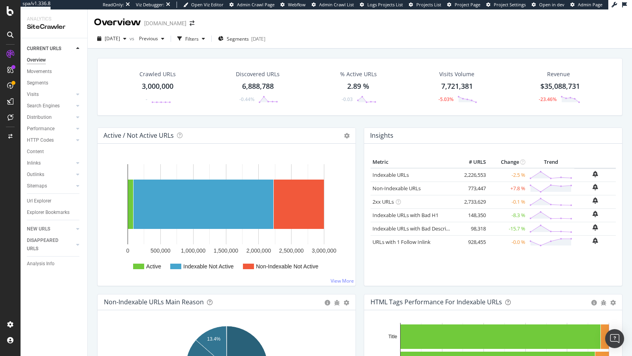 Image resolution: width=632 pixels, height=356 pixels. What do you see at coordinates (256, 4) in the screenshot?
I see `span: Admin Crawl Page` at bounding box center [256, 4].